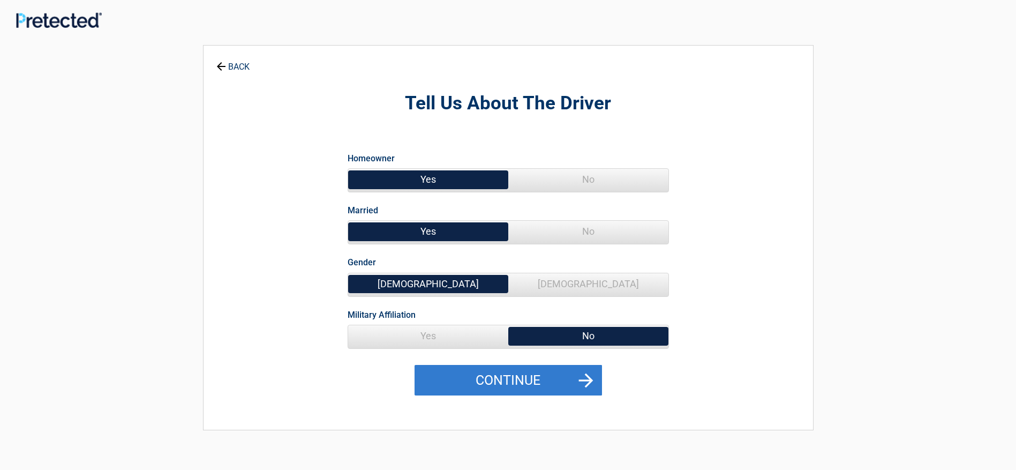 The image size is (1016, 470). Describe the element at coordinates (508, 380) in the screenshot. I see `button: Continue` at that location.